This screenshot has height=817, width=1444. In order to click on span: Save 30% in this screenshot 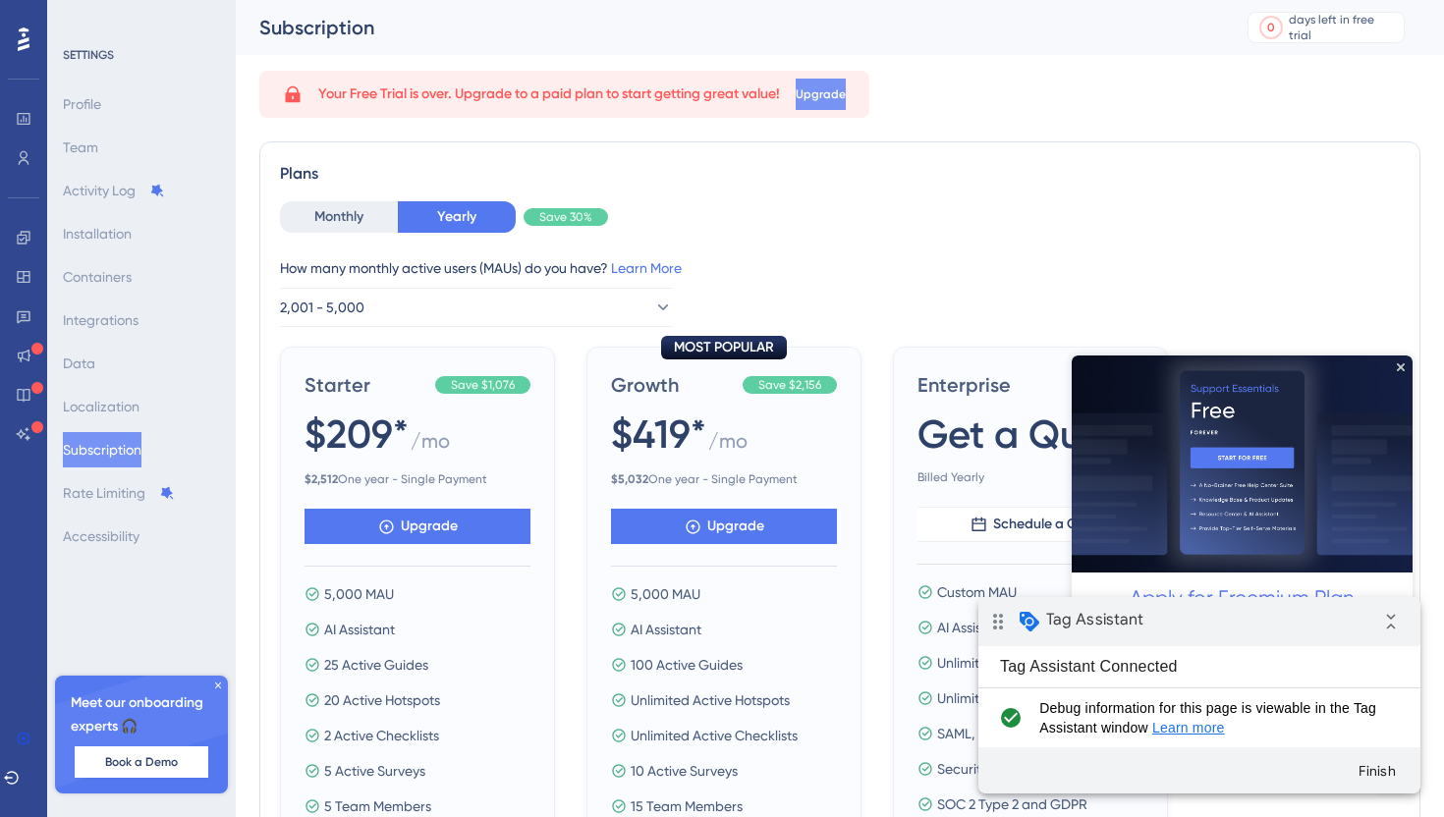, I will do `click(566, 217)`.